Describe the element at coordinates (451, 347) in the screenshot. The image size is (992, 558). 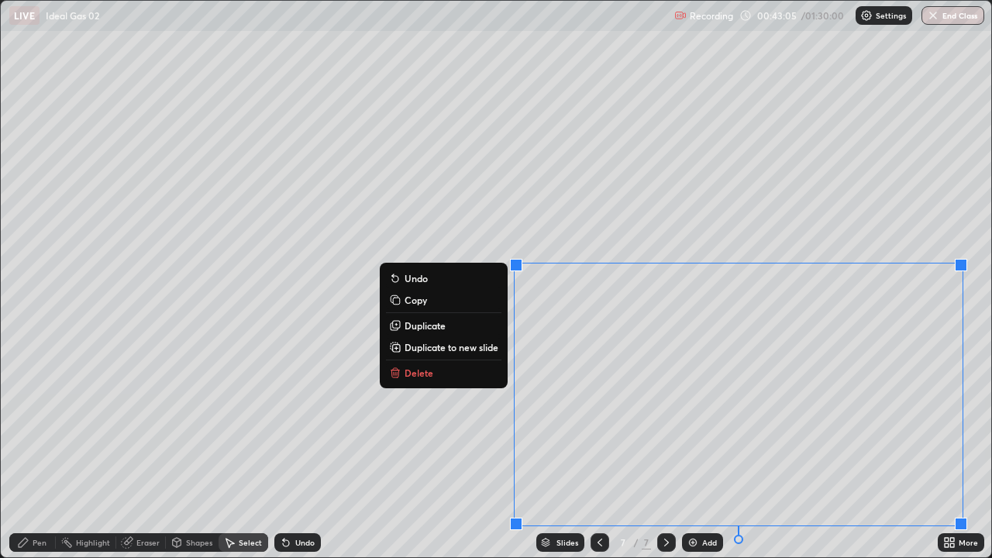
I see `p: Duplicate to new slide` at that location.